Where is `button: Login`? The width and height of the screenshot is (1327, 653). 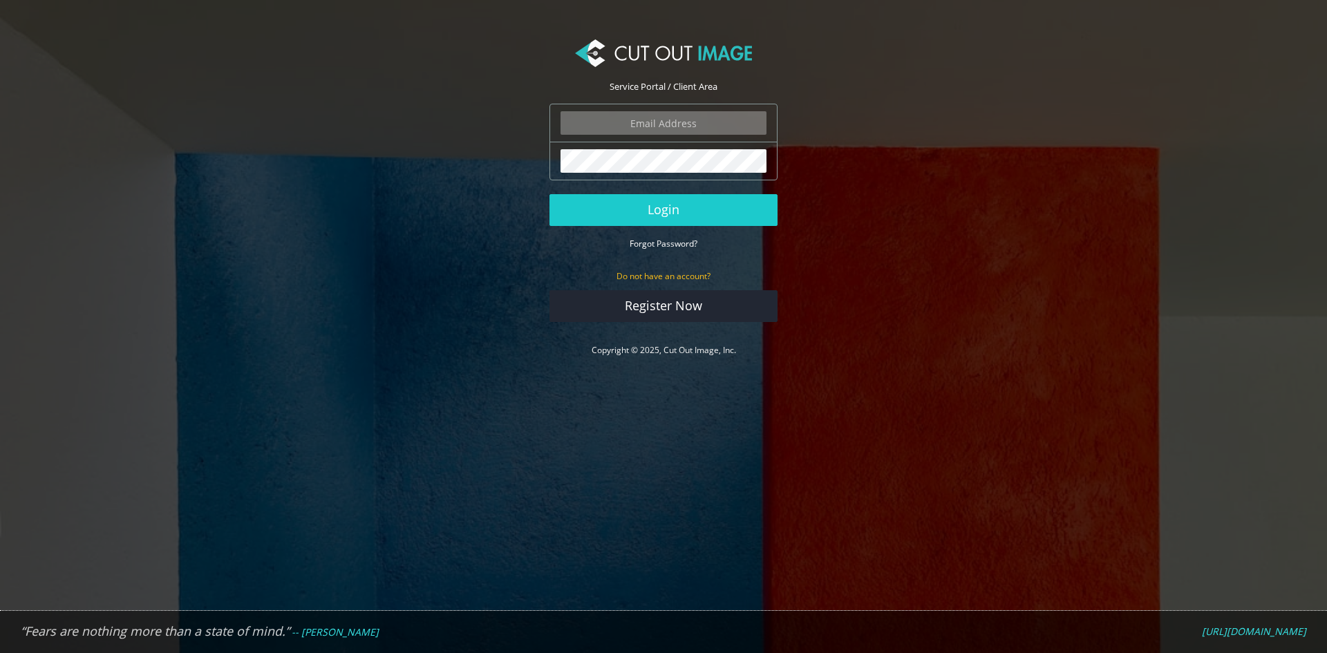
button: Login is located at coordinates (663, 210).